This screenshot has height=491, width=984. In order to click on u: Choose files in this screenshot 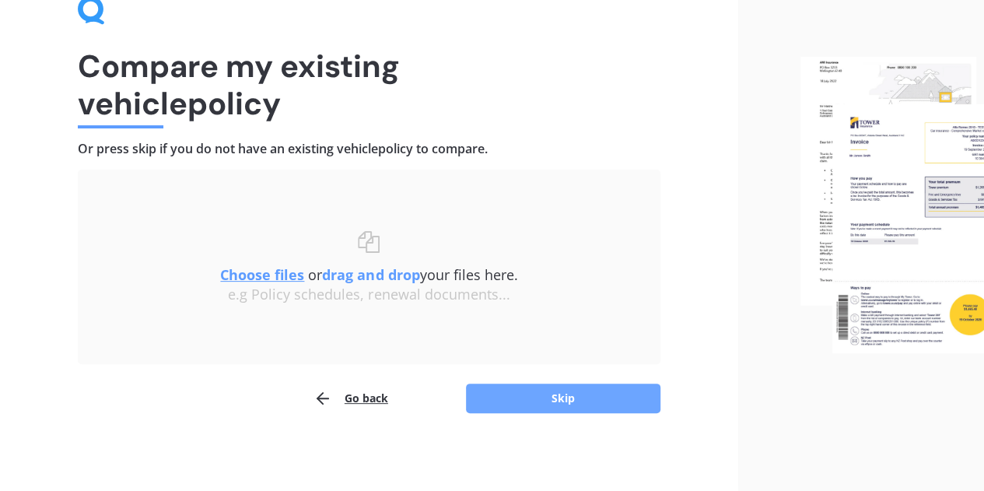, I will do `click(262, 275)`.